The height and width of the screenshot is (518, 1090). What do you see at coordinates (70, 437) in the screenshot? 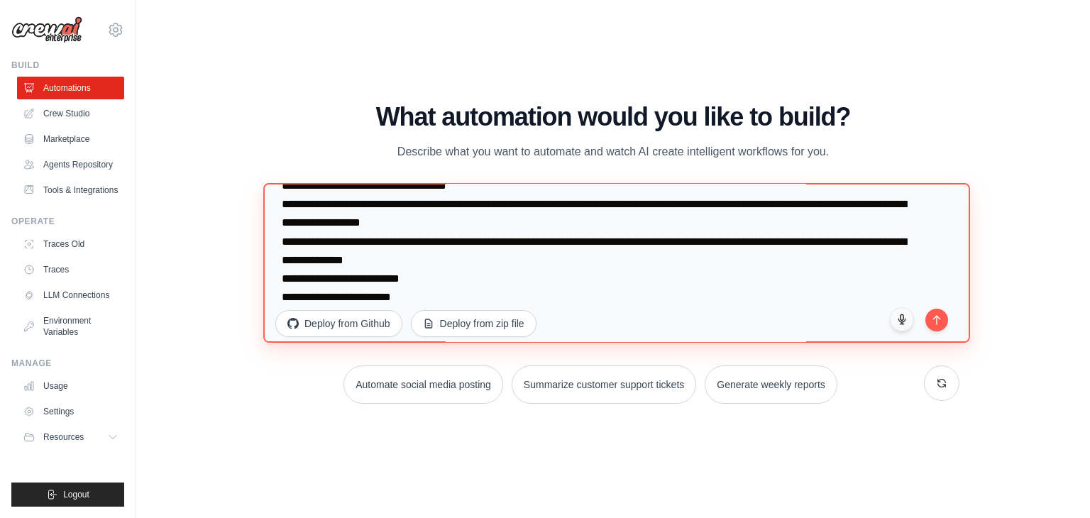
I see `button: Resources` at bounding box center [70, 437].